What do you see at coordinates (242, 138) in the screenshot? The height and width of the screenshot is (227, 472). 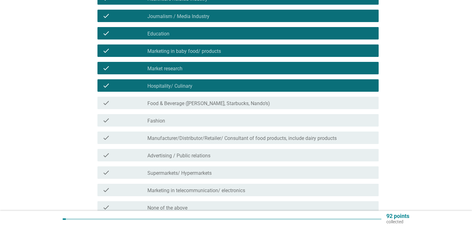 I see `label: Manufacturer/Distributor/Retailer/ Consultant of food products, include dairy products` at bounding box center [242, 138].